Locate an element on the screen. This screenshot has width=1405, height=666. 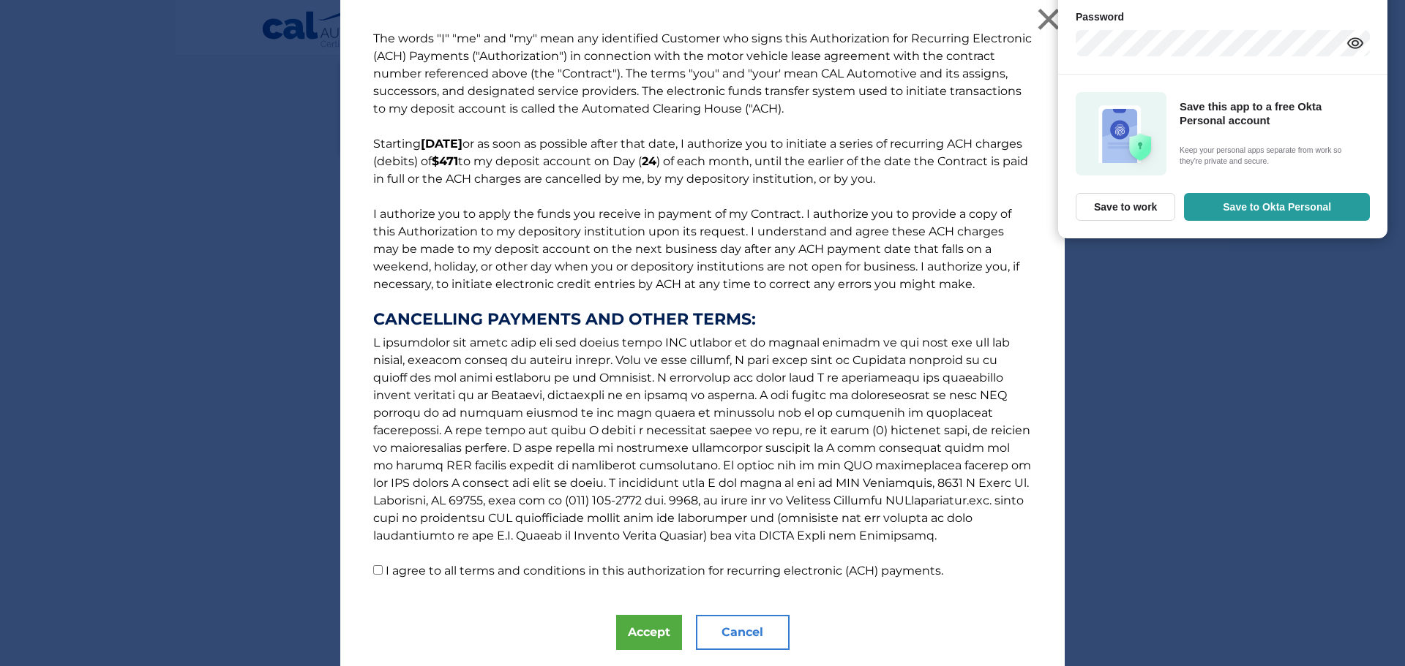
button: Save to work is located at coordinates (1125, 207).